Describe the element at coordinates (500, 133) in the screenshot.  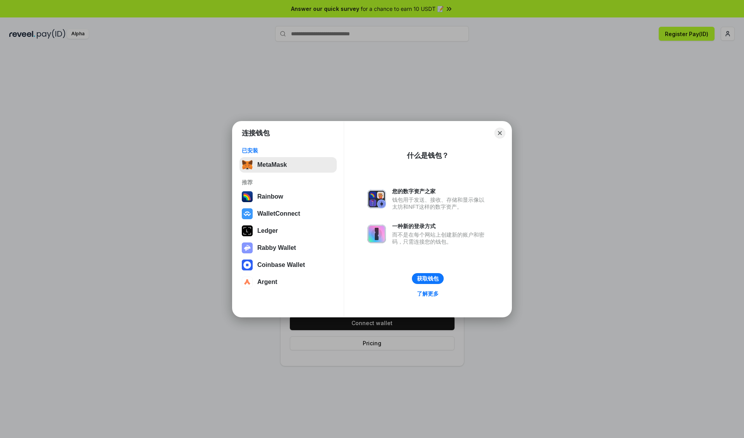
I see `button: Close` at that location.